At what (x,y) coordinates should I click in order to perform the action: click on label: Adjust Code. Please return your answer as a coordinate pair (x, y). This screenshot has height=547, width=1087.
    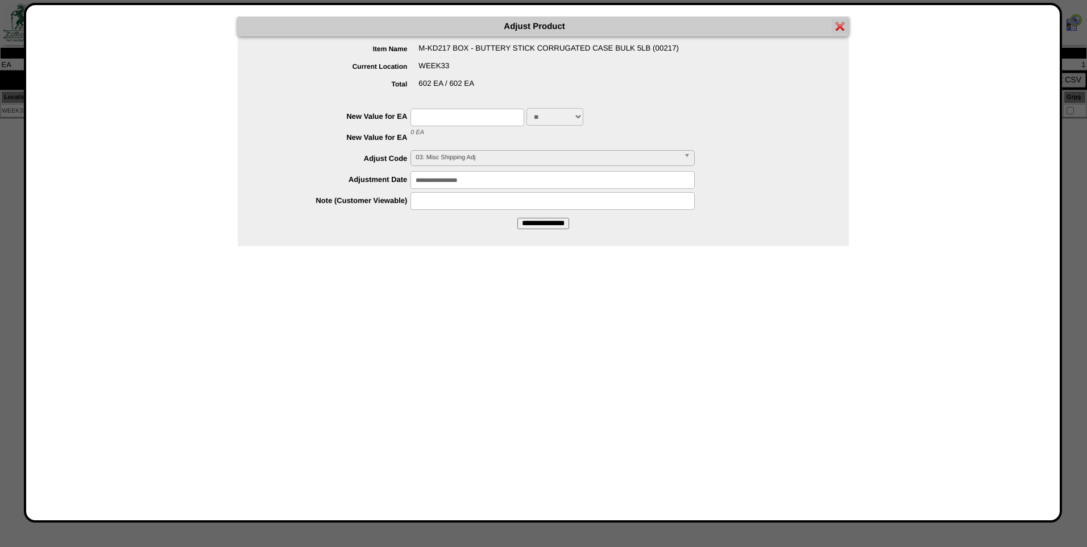
    Looking at the image, I should click on (336, 158).